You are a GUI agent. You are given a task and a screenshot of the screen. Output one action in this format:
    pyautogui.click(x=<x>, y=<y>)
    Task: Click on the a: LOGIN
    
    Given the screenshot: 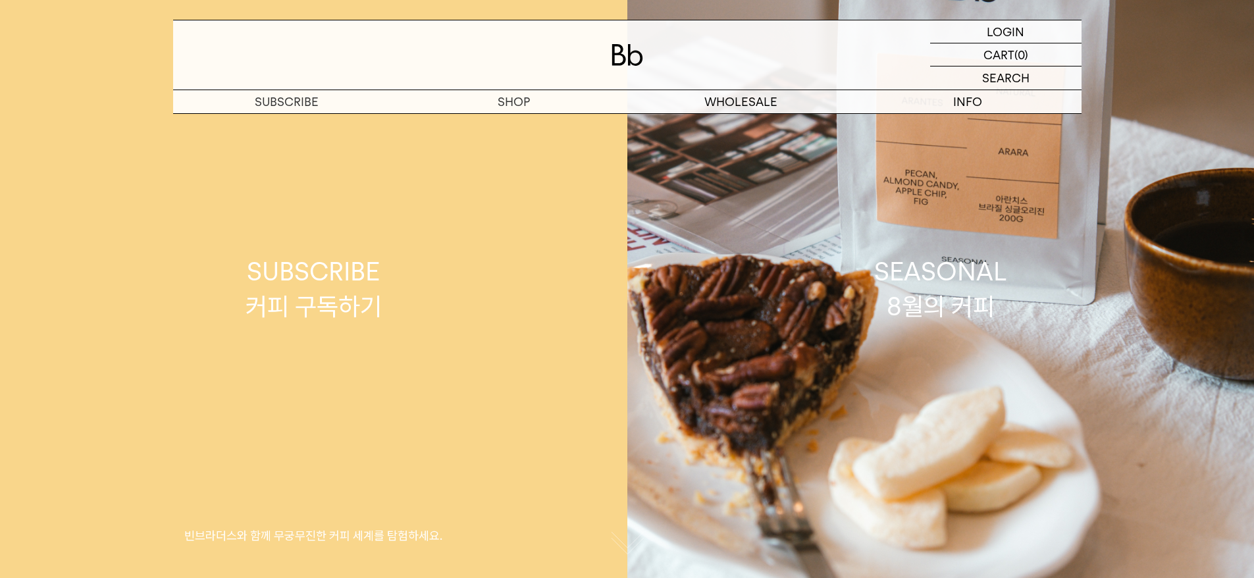 What is the action you would take?
    pyautogui.click(x=1006, y=32)
    